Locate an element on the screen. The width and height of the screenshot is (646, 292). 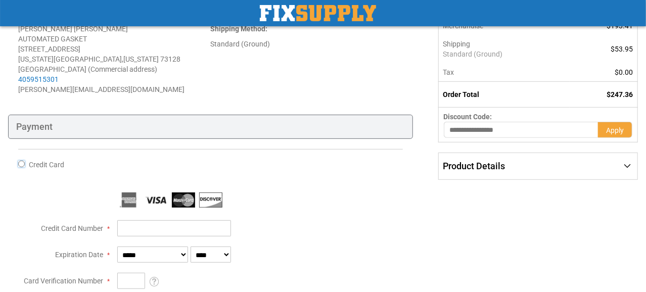
div: Standard (Ground) is located at coordinates (306, 44).